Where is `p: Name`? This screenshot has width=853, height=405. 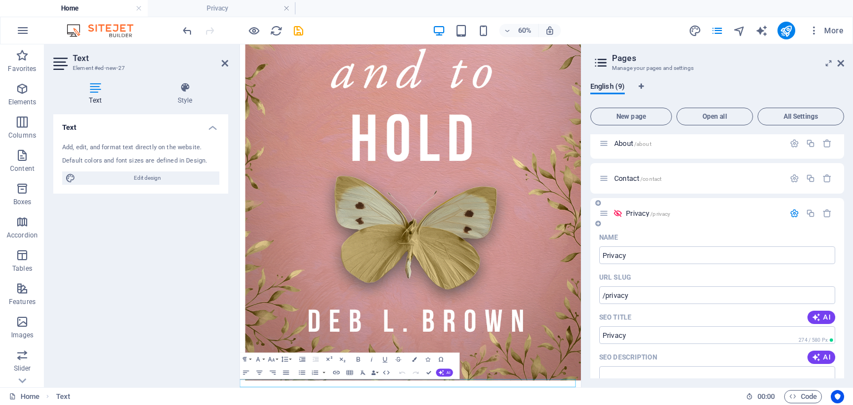
p: Name is located at coordinates (609, 238).